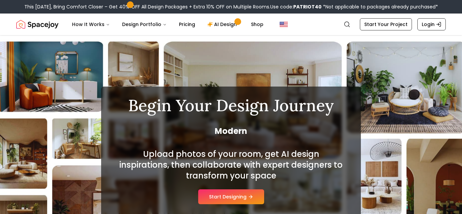 The height and width of the screenshot is (214, 462). Describe the element at coordinates (231, 165) in the screenshot. I see `h2: Upload photos of your room, get AI design inspirations, then collaborate with expert designers to...` at that location.